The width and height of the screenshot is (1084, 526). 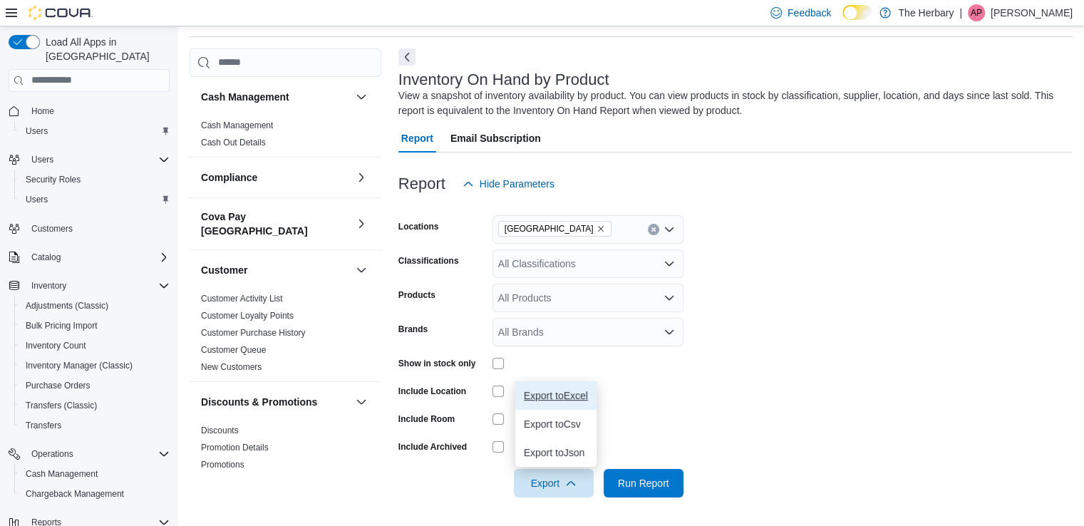 What do you see at coordinates (219, 430) in the screenshot?
I see `a: Discounts` at bounding box center [219, 430].